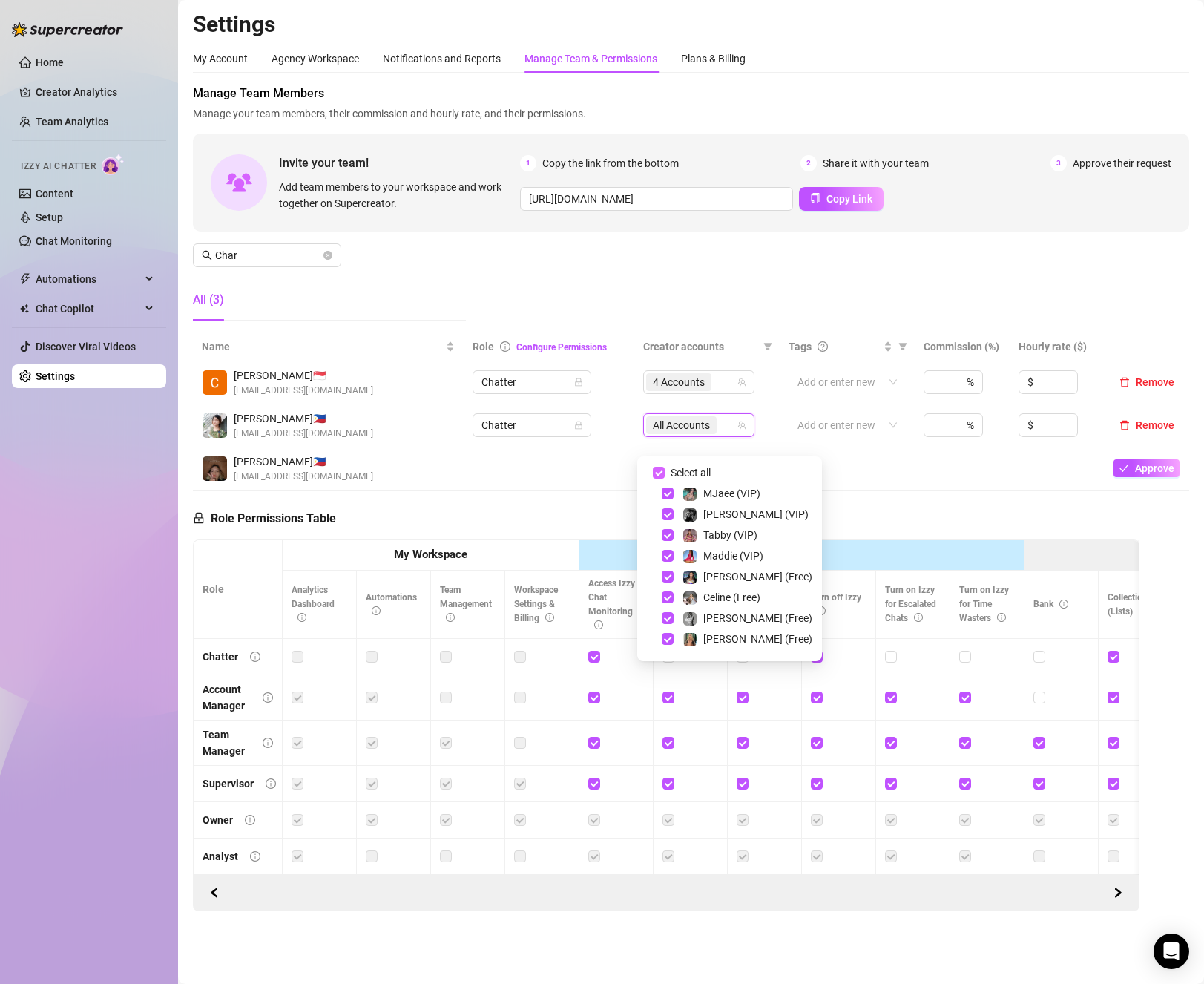 Image resolution: width=1204 pixels, height=984 pixels. What do you see at coordinates (215, 893) in the screenshot?
I see `span: left` at bounding box center [215, 893].